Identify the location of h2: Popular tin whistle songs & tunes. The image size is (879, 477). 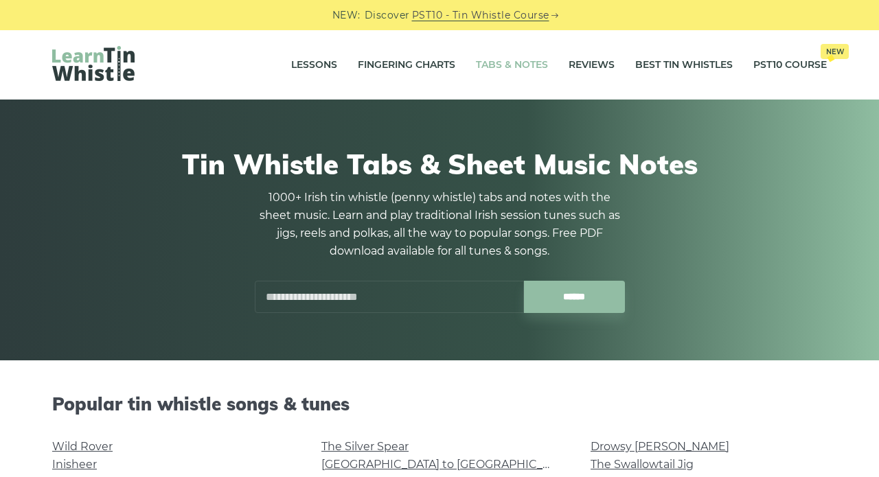
(440, 404).